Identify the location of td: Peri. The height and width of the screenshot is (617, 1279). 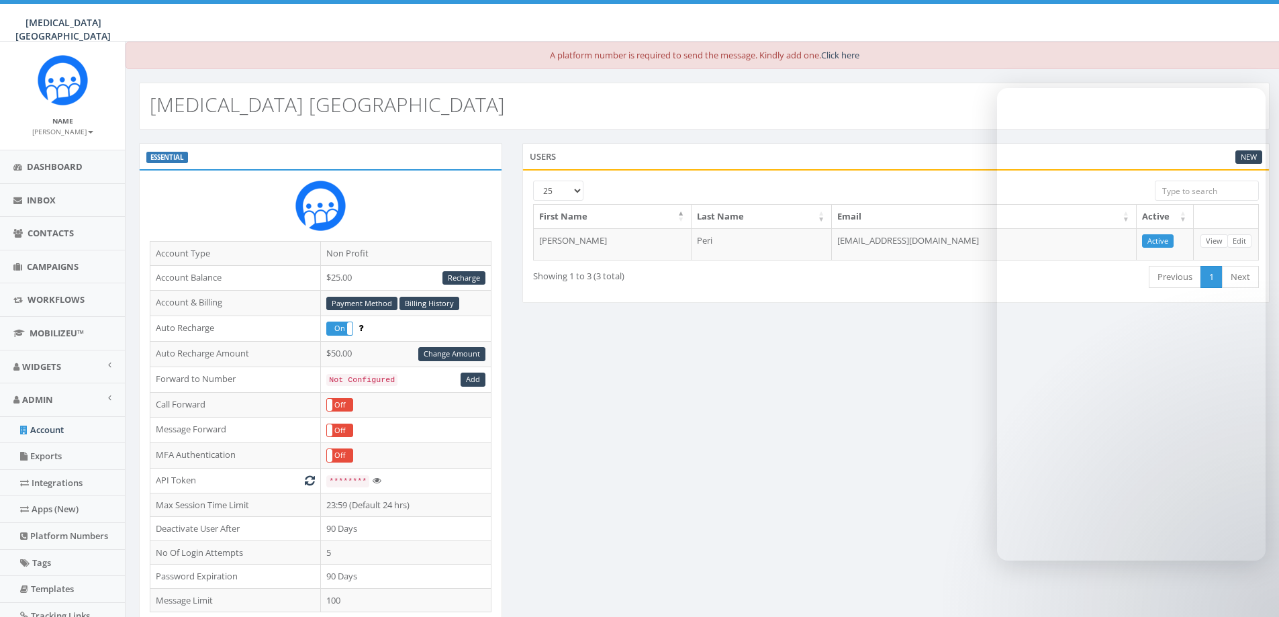
(761, 244).